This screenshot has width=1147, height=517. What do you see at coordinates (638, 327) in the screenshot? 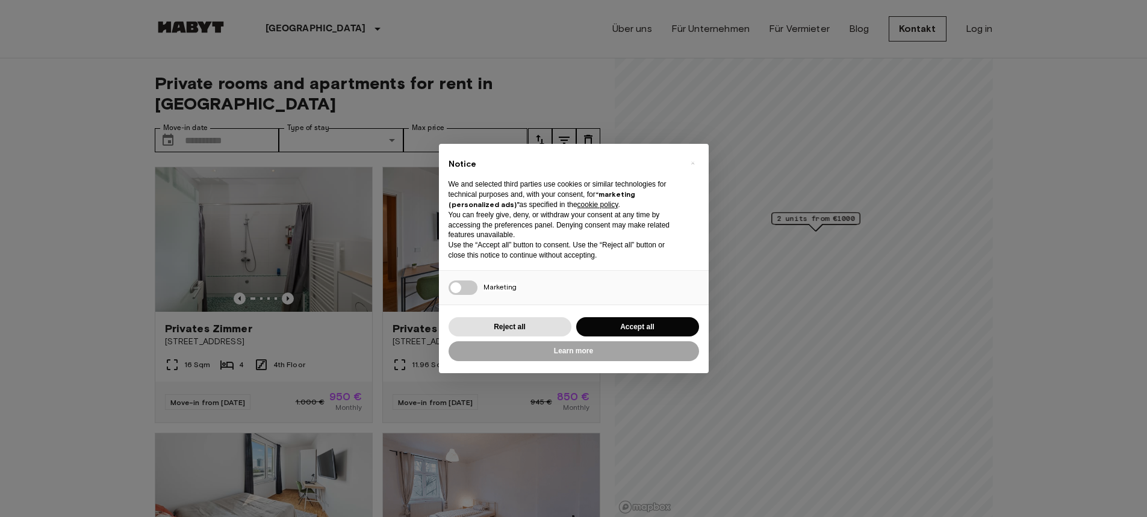
I see `button: Accept all` at bounding box center [638, 327].